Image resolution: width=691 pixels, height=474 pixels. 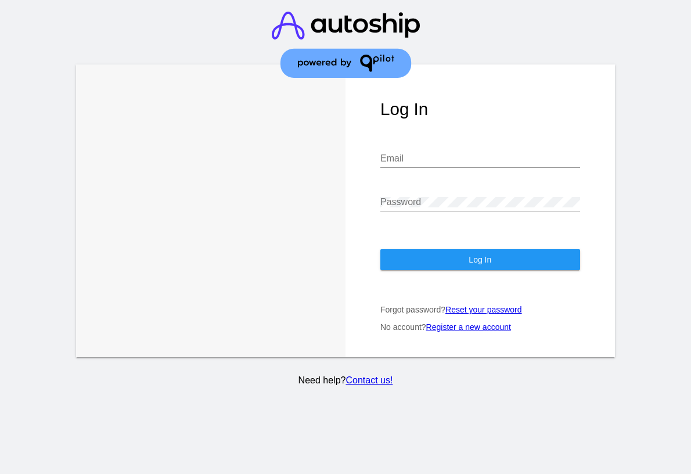 What do you see at coordinates (469, 327) in the screenshot?
I see `a: Register a new account` at bounding box center [469, 327].